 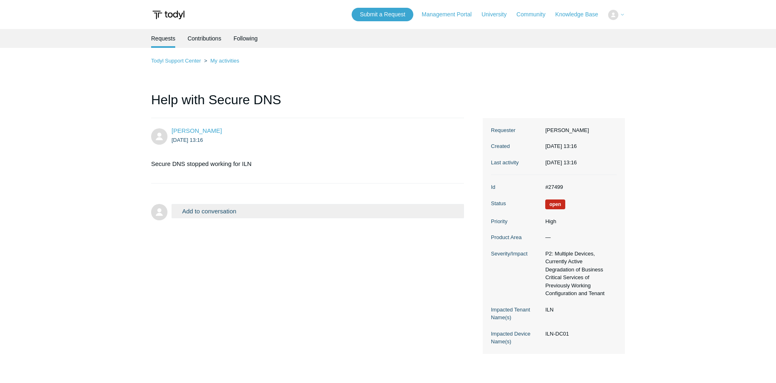 What do you see at coordinates (225, 60) in the screenshot?
I see `a: My activities` at bounding box center [225, 60].